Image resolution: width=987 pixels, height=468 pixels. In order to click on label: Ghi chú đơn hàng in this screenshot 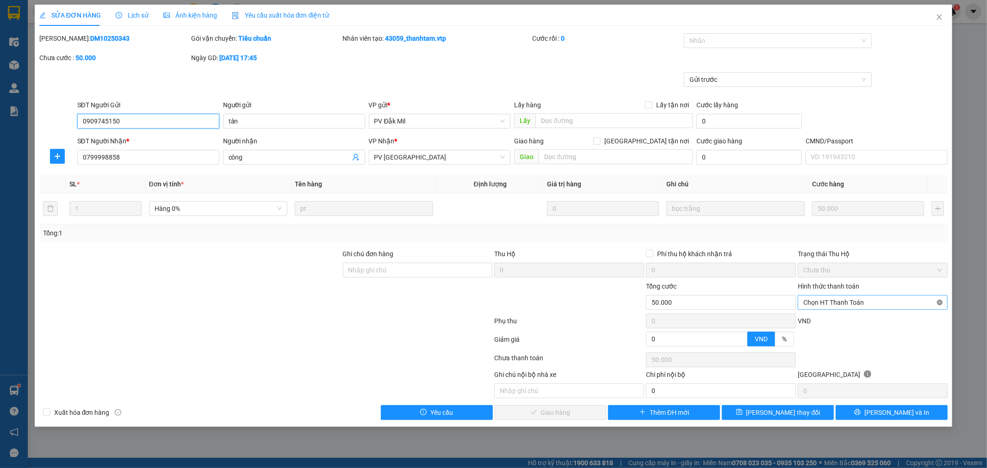, I will do `click(368, 254)`.